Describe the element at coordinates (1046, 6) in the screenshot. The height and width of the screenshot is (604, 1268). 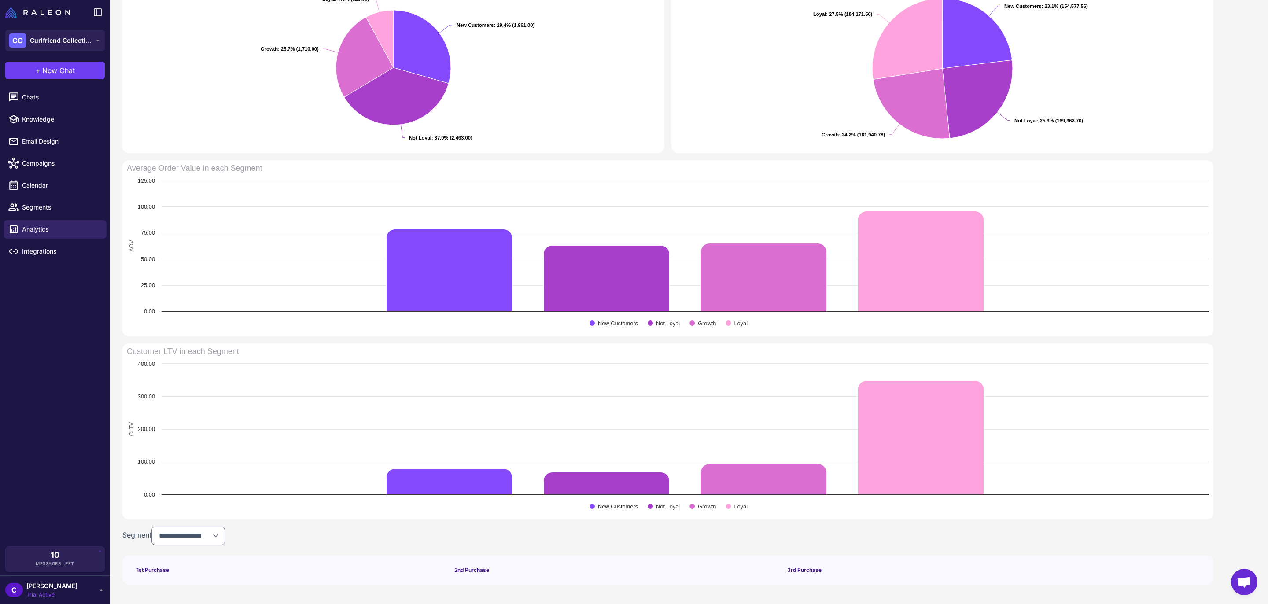
I see `text: : 23.1% (154,577.56)` at that location.